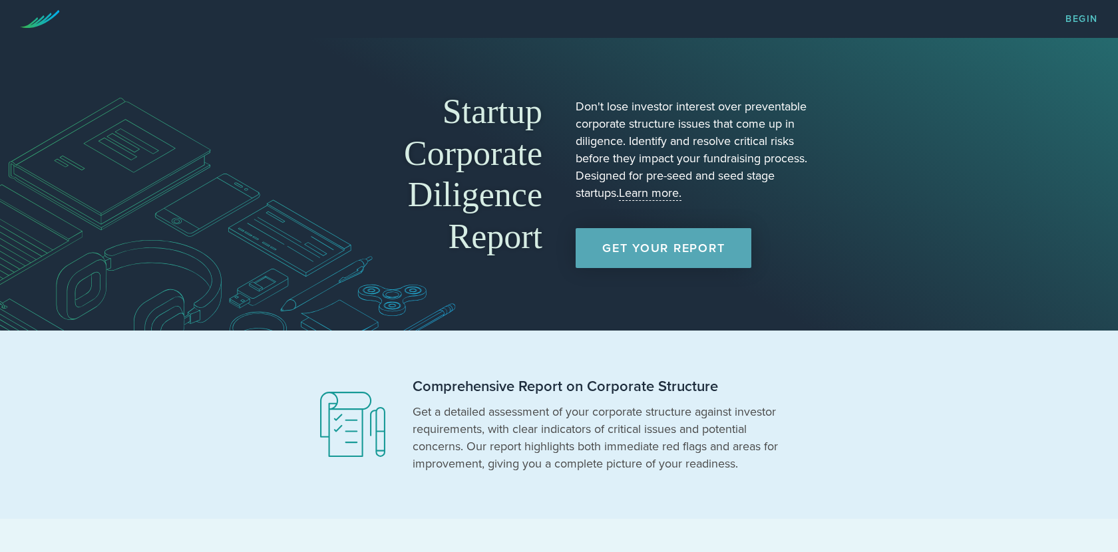 The width and height of the screenshot is (1118, 552). What do you see at coordinates (663, 248) in the screenshot?
I see `a: Get Your Report` at bounding box center [663, 248].